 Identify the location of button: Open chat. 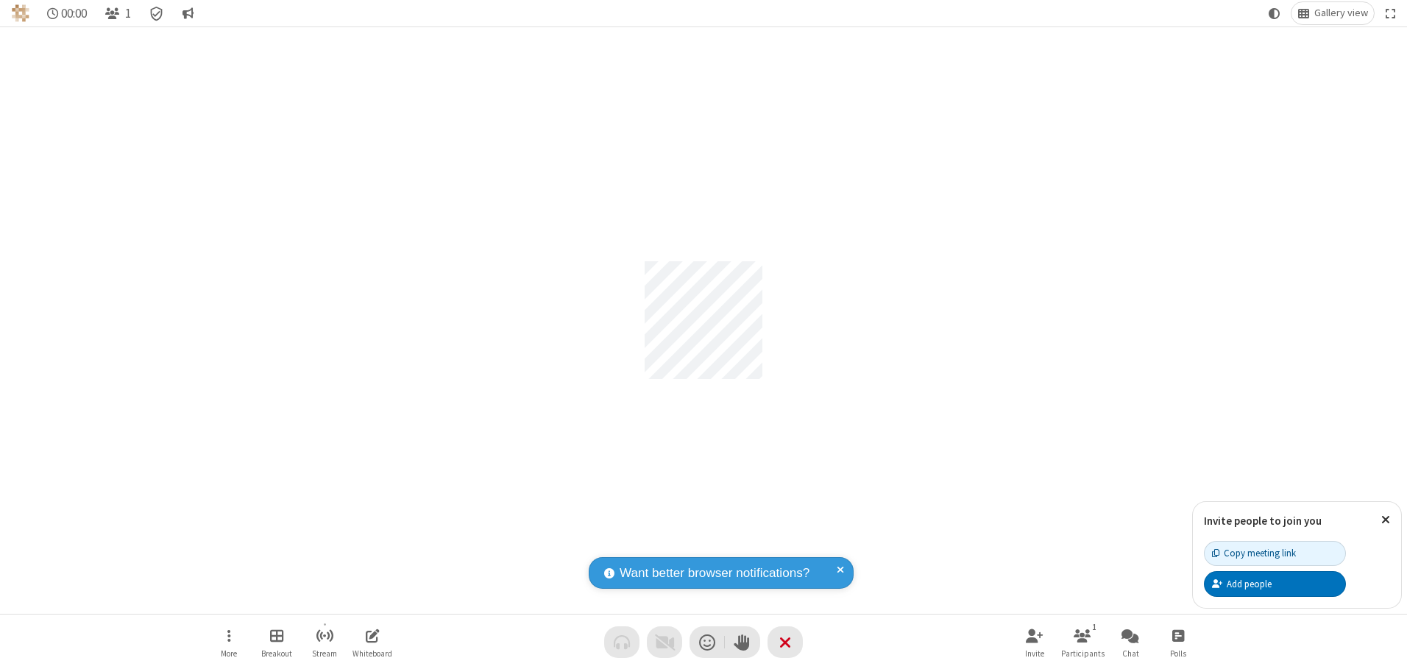
(1131, 642).